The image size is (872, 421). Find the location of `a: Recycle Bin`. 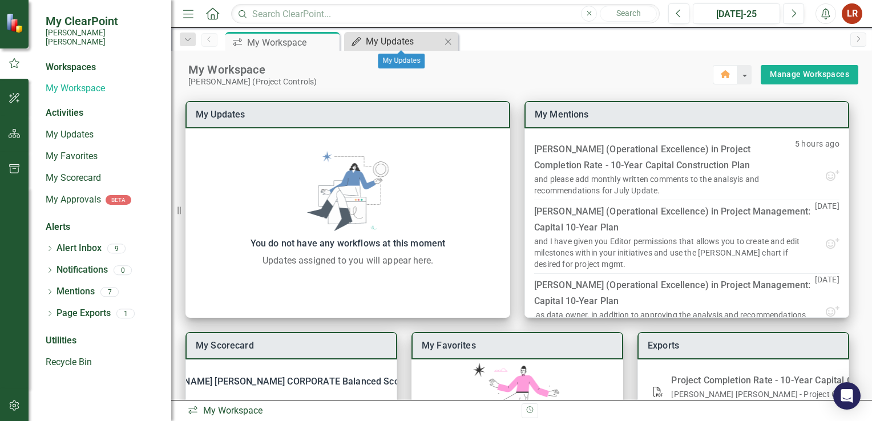

a: Recycle Bin is located at coordinates (103, 362).